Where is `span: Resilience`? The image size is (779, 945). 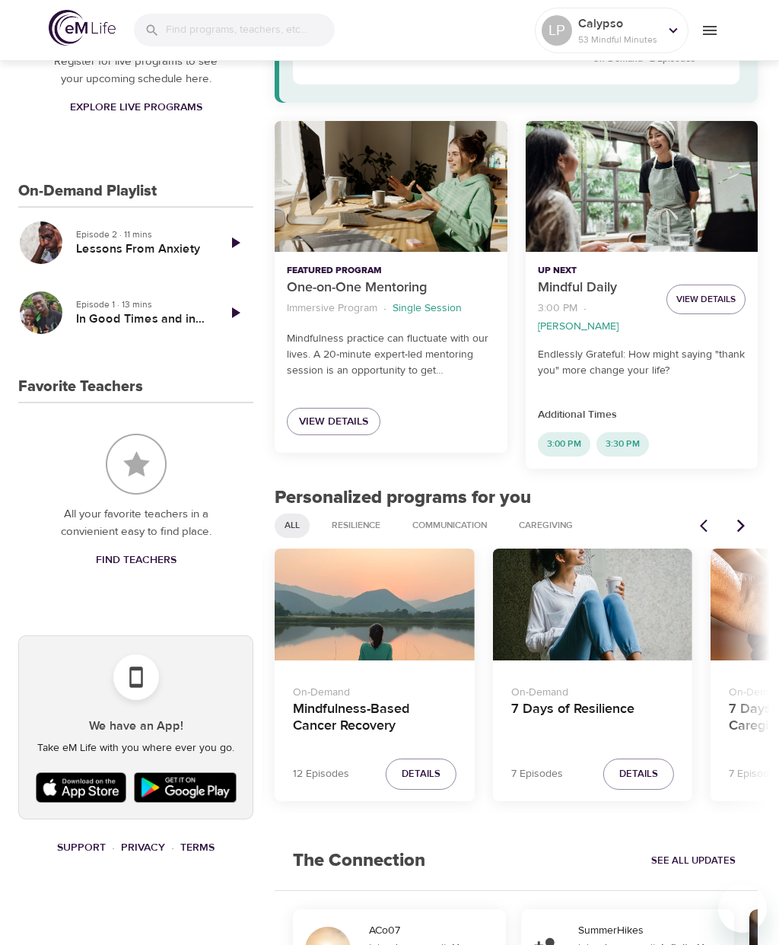
span: Resilience is located at coordinates (356, 525).